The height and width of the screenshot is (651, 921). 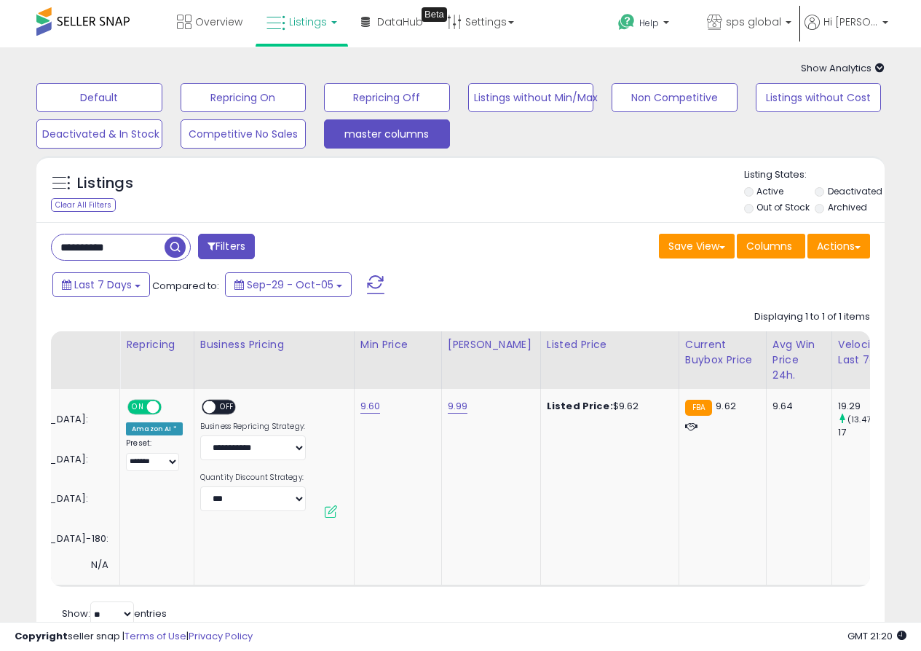 I want to click on label: Quantity Discount Strategy:, so click(x=253, y=478).